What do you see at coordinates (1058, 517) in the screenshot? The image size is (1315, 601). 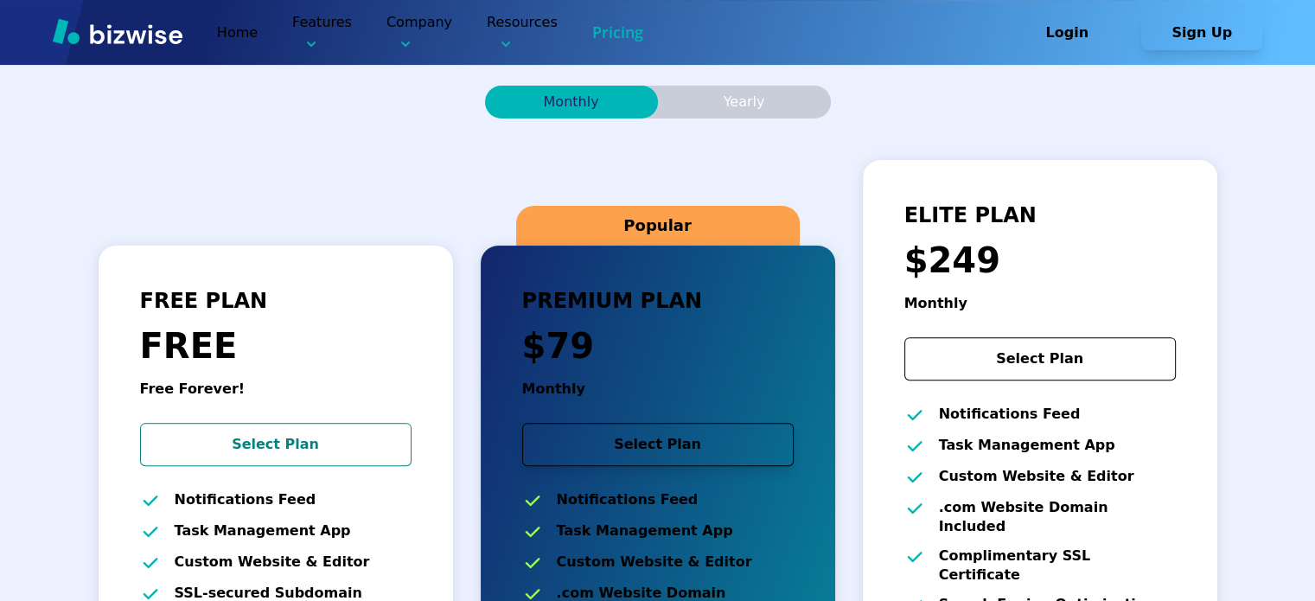 I see `p: .com Website Domain Included` at bounding box center [1058, 517].